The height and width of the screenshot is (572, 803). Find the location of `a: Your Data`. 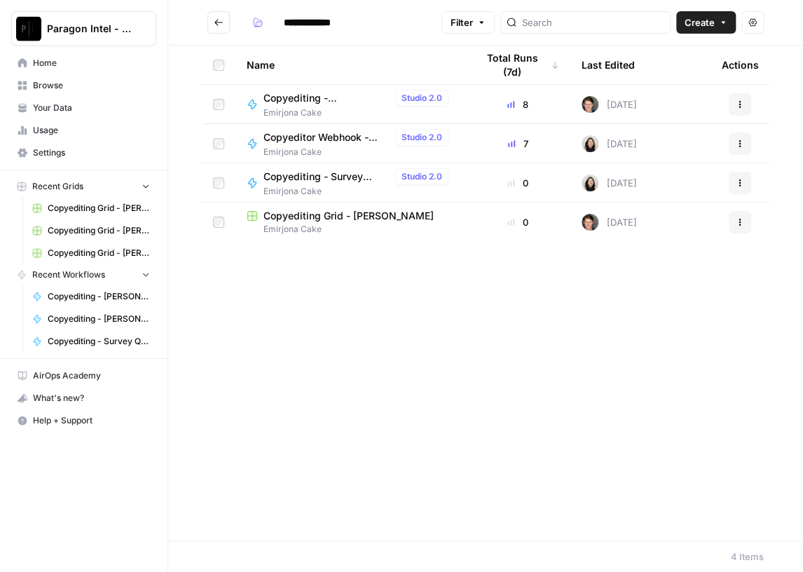

a: Your Data is located at coordinates (83, 108).